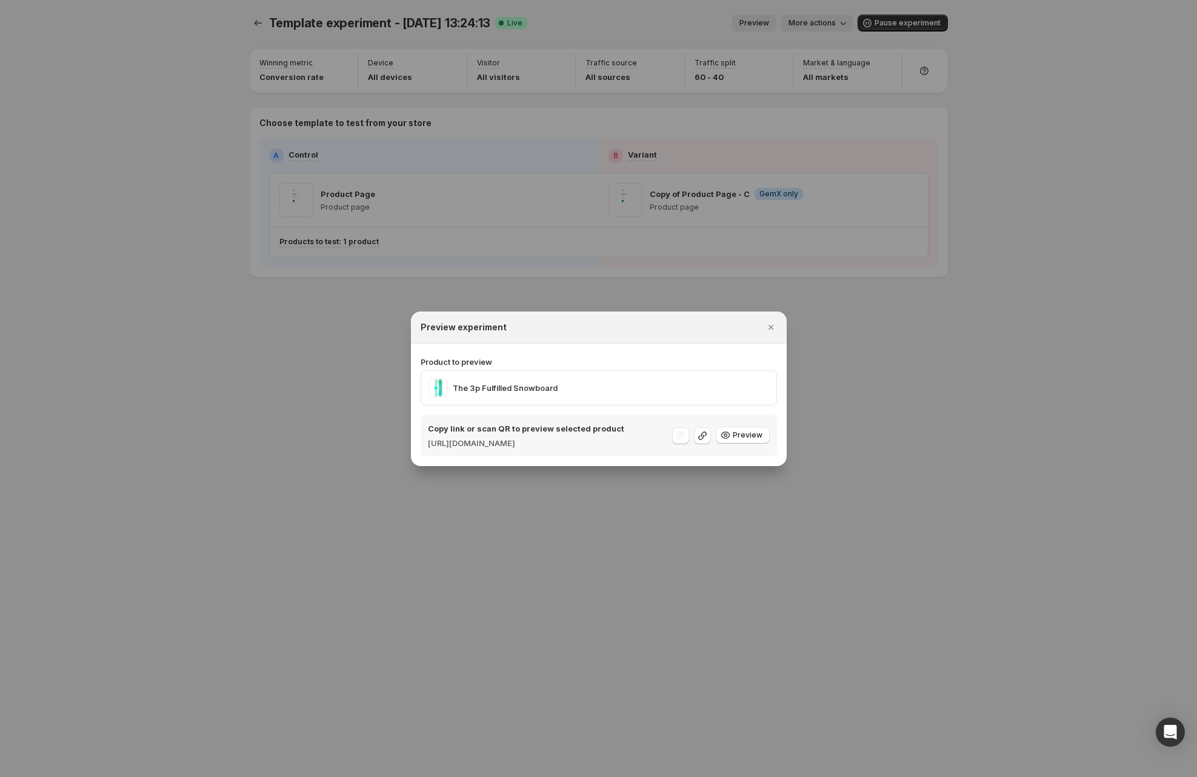  I want to click on p: The 3p Fulfilled Snowboard, so click(505, 388).